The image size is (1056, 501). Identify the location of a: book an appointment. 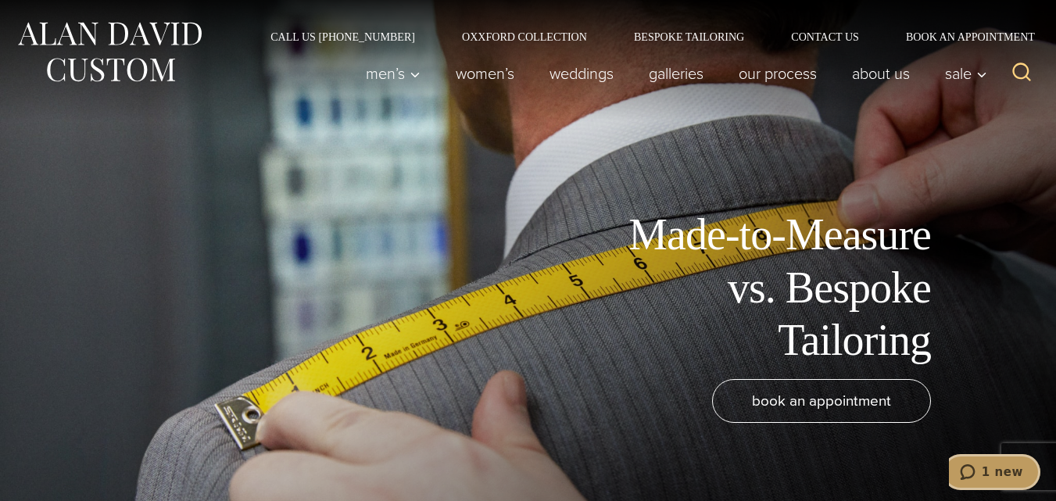
(822, 401).